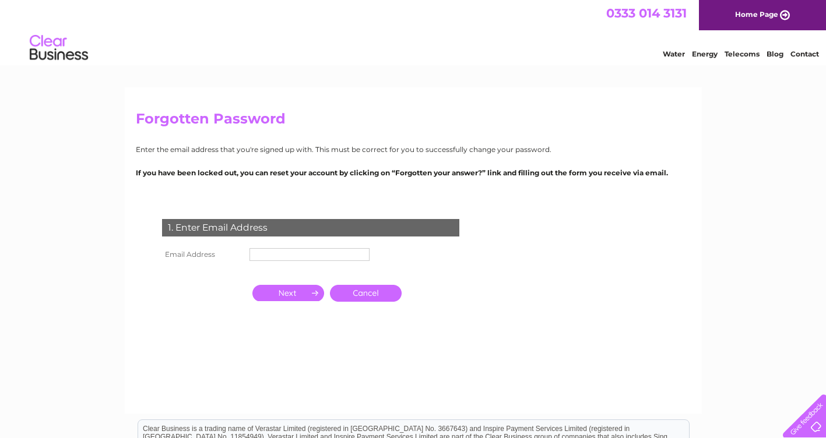 This screenshot has height=438, width=826. What do you see at coordinates (646, 13) in the screenshot?
I see `span: 0333 014 3131` at bounding box center [646, 13].